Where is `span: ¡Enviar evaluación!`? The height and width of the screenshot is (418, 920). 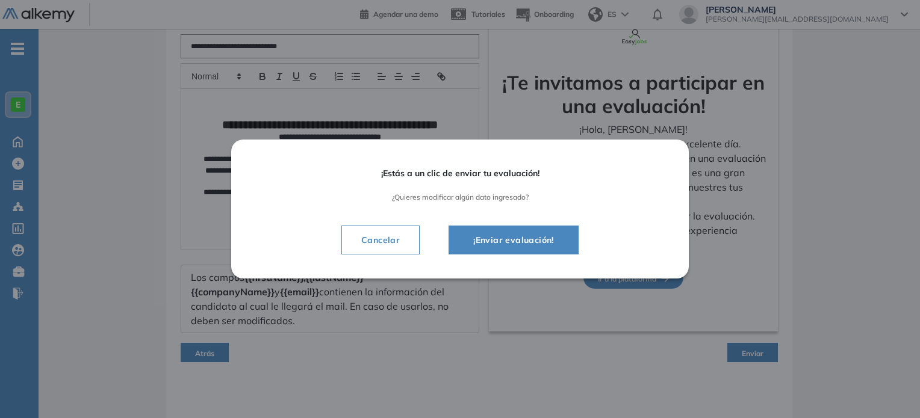
span: ¡Enviar evaluación! is located at coordinates (513, 240).